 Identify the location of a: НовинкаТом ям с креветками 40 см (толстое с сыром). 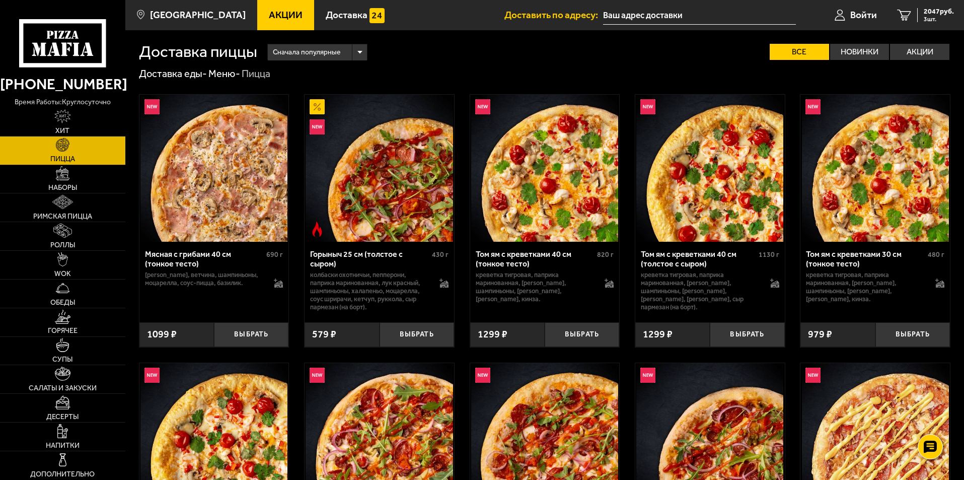
(710, 168).